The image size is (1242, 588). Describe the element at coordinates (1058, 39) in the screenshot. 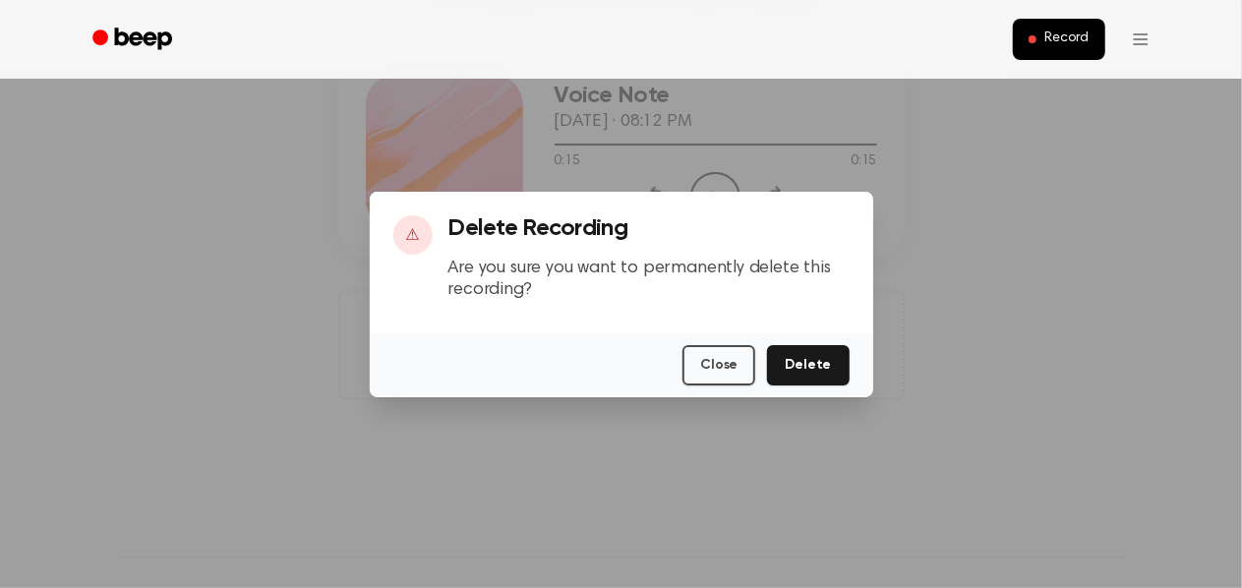

I see `button: Record` at that location.